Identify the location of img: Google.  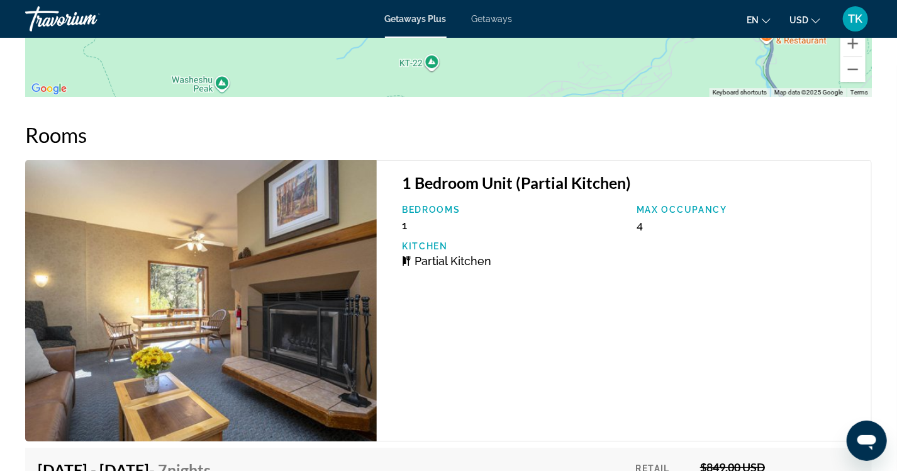
(49, 89).